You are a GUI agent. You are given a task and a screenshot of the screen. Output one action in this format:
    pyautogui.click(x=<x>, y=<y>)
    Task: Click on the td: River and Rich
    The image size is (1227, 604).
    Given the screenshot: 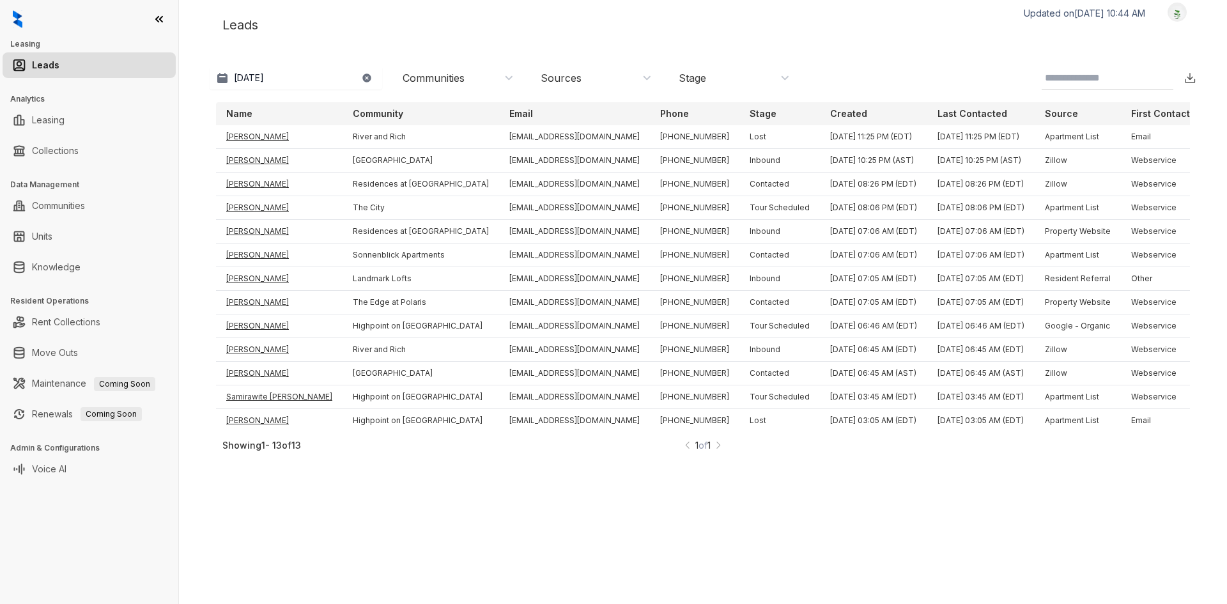 What is the action you would take?
    pyautogui.click(x=421, y=137)
    